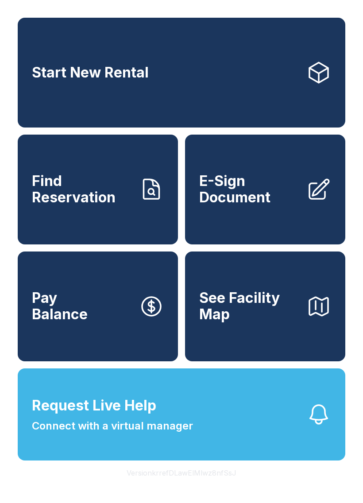 Image resolution: width=363 pixels, height=503 pixels. I want to click on button: VersionkrrefDLawElMlwz8nfSsJ, so click(182, 473).